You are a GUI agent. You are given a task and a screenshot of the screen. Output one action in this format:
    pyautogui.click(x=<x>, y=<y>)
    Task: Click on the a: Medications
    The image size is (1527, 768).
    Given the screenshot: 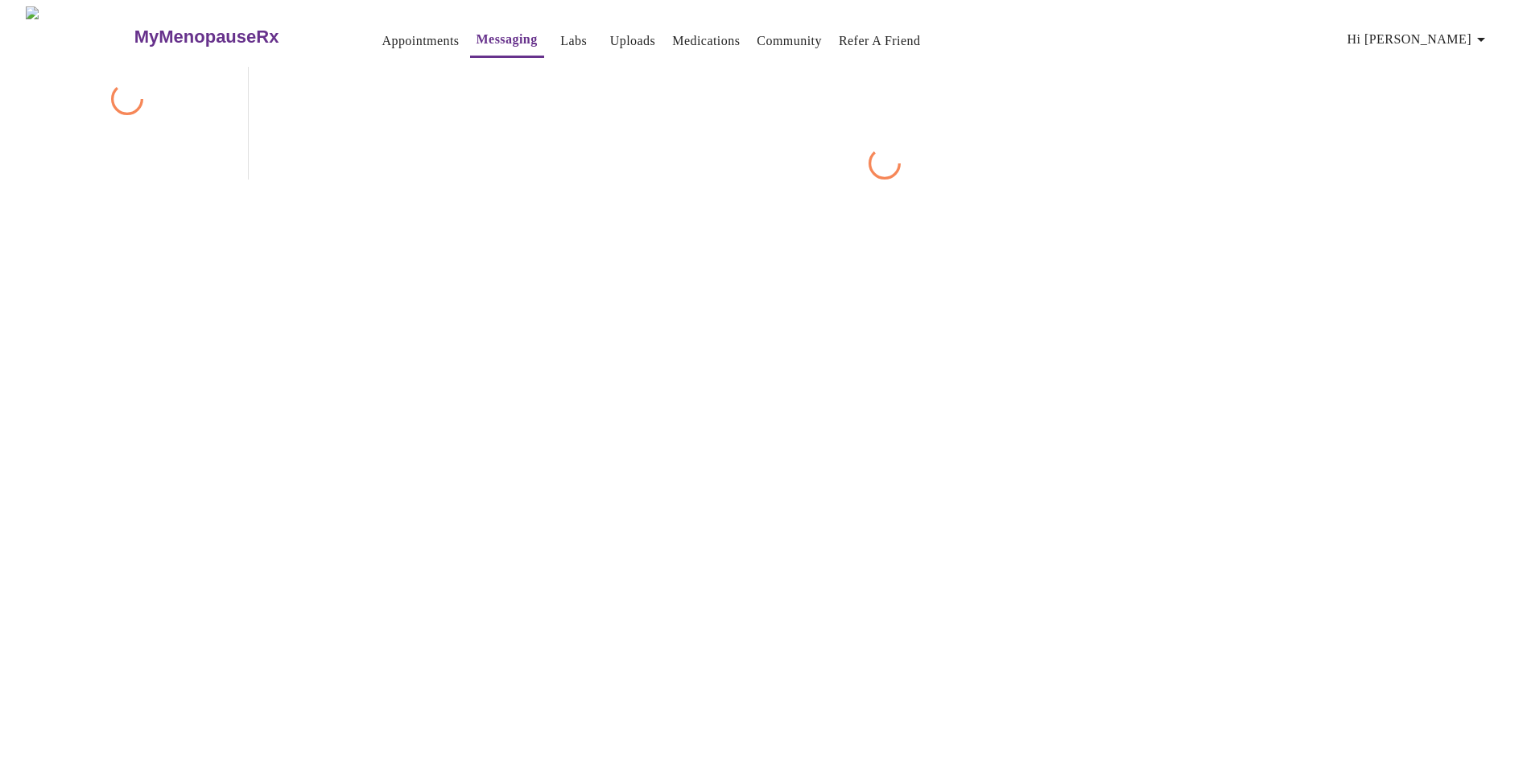 What is the action you would take?
    pyautogui.click(x=706, y=41)
    